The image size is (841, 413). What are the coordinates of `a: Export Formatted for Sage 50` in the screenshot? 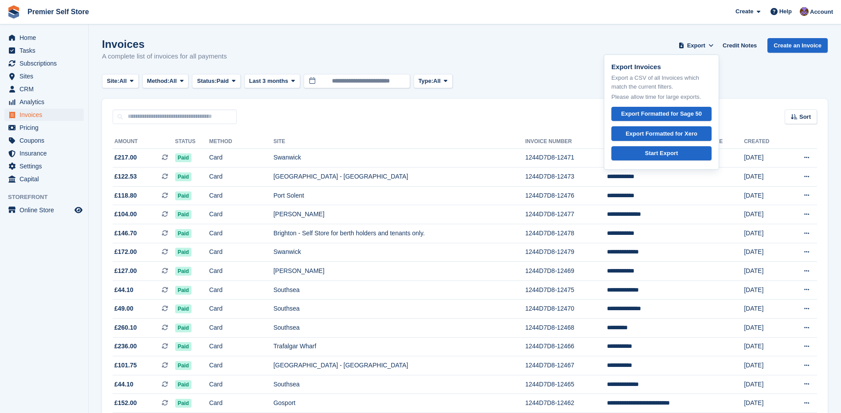 It's located at (662, 114).